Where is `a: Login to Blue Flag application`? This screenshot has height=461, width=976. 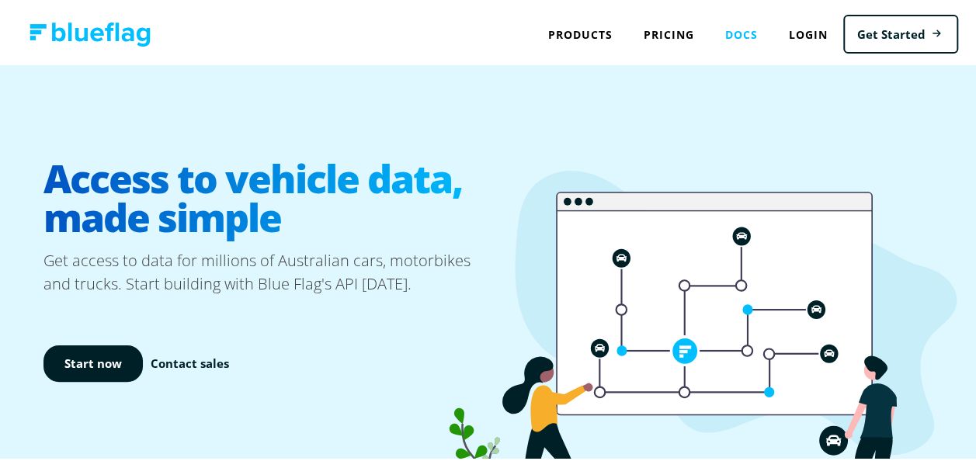 a: Login to Blue Flag application is located at coordinates (808, 31).